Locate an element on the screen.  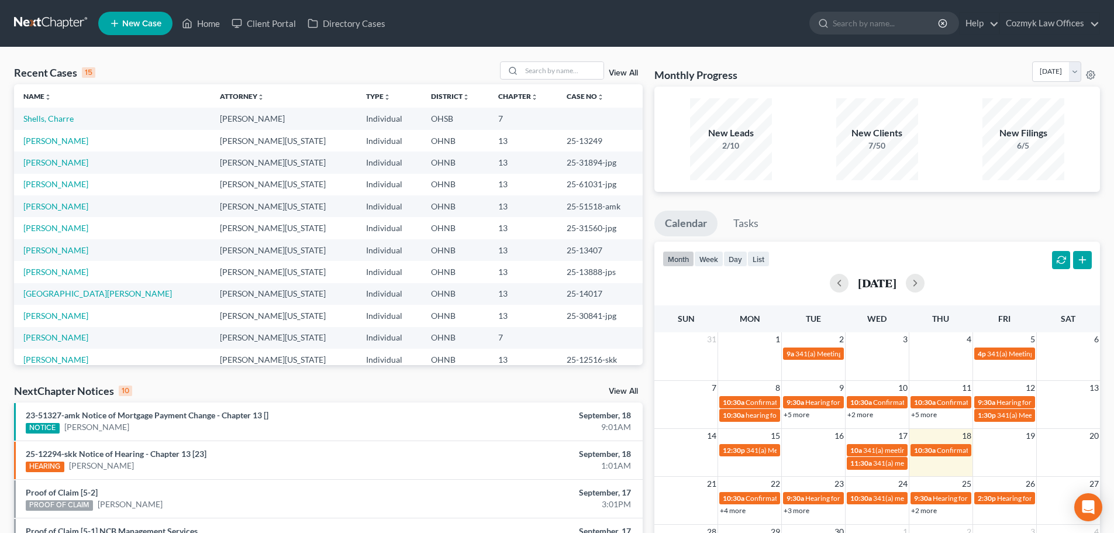
span: 18 is located at coordinates (967, 436).